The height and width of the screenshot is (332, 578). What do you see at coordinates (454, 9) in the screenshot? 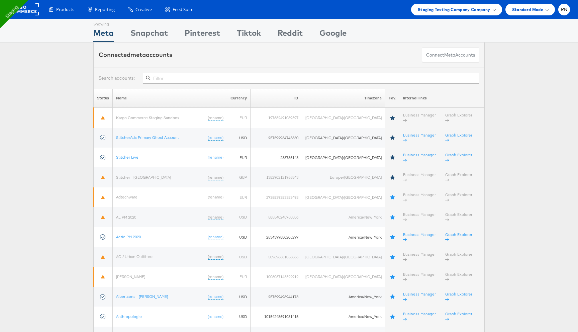
I see `span: Staging Testing Company Company` at bounding box center [454, 9].